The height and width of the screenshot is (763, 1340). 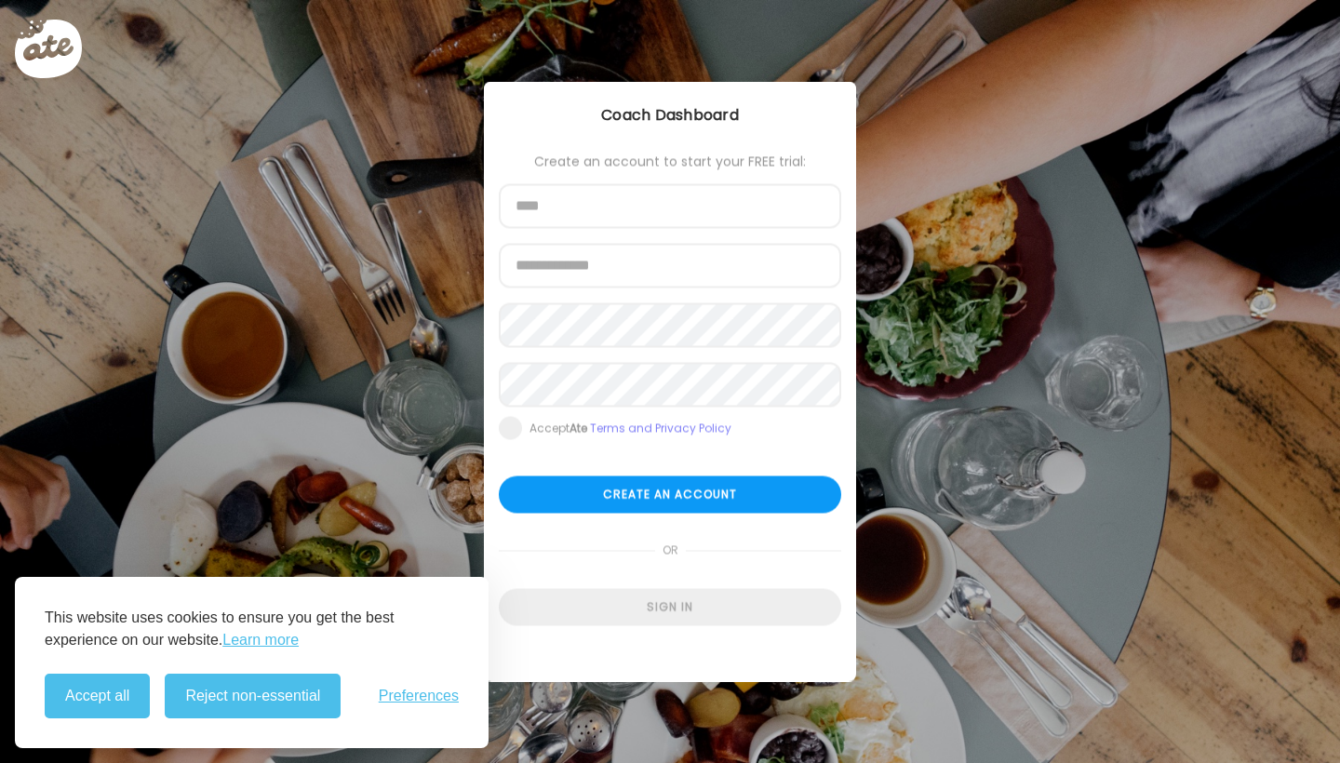 I want to click on button: Toggle preferences, so click(x=419, y=696).